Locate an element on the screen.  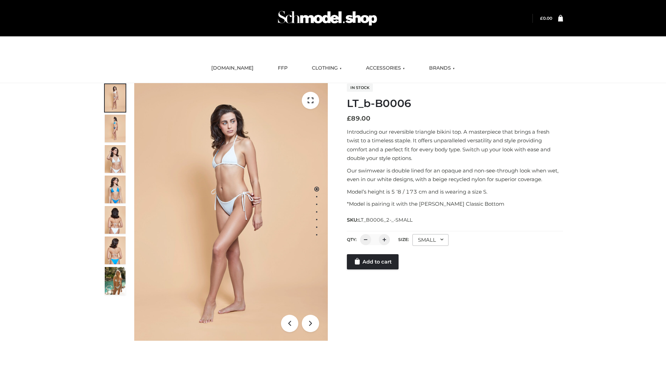
span: LT_B0006_2-_-SMALL is located at coordinates (385, 220).